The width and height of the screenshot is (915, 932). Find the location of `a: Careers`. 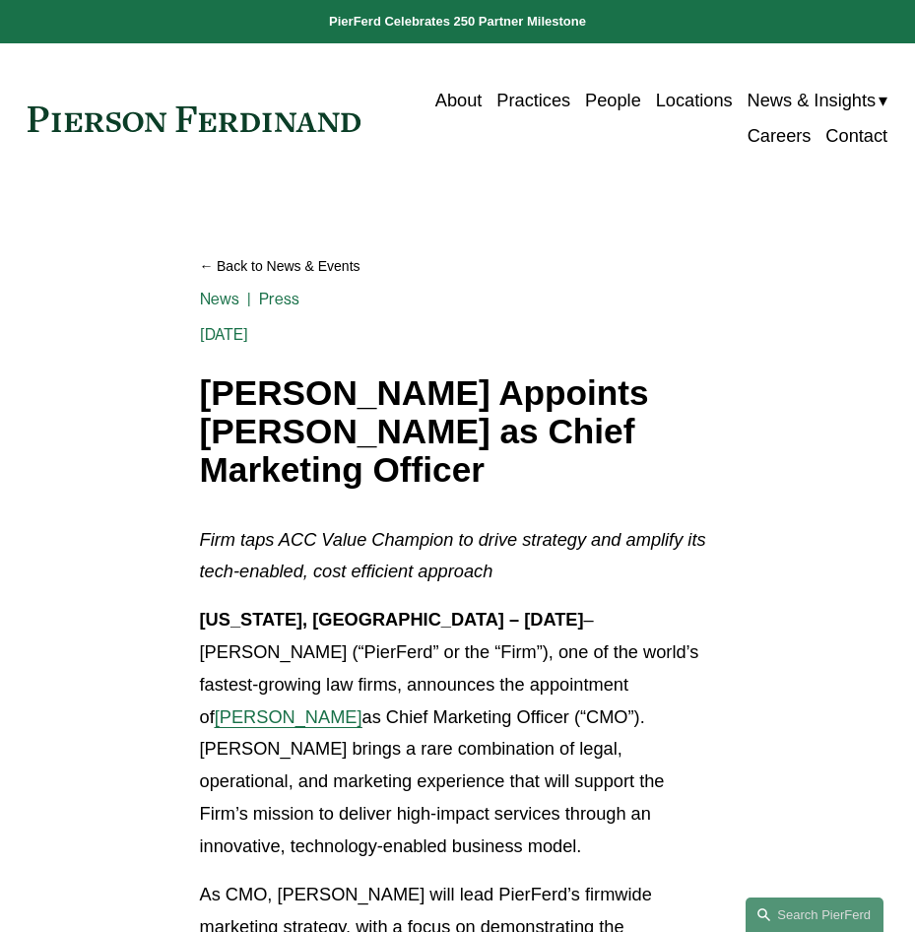

a: Careers is located at coordinates (779, 137).